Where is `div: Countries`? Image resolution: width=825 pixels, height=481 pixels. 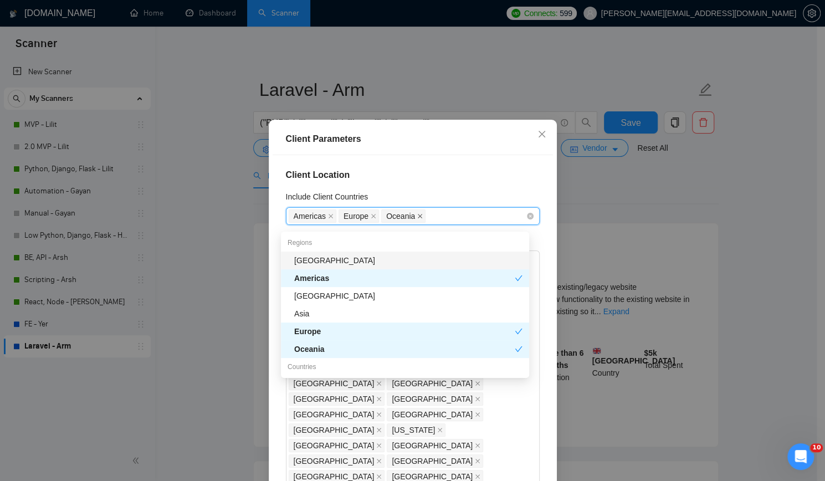 div: Countries is located at coordinates (405, 367).